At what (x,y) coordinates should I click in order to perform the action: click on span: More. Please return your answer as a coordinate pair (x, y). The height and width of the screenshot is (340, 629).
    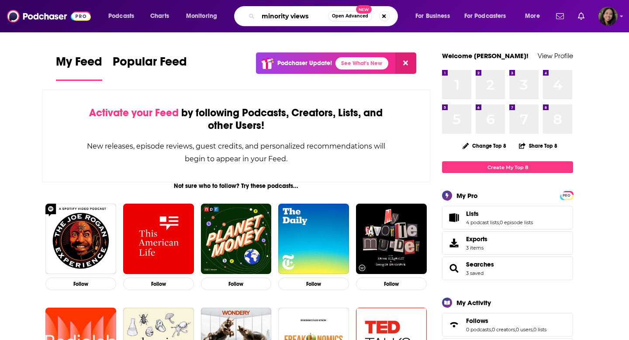
    Looking at the image, I should click on (532, 16).